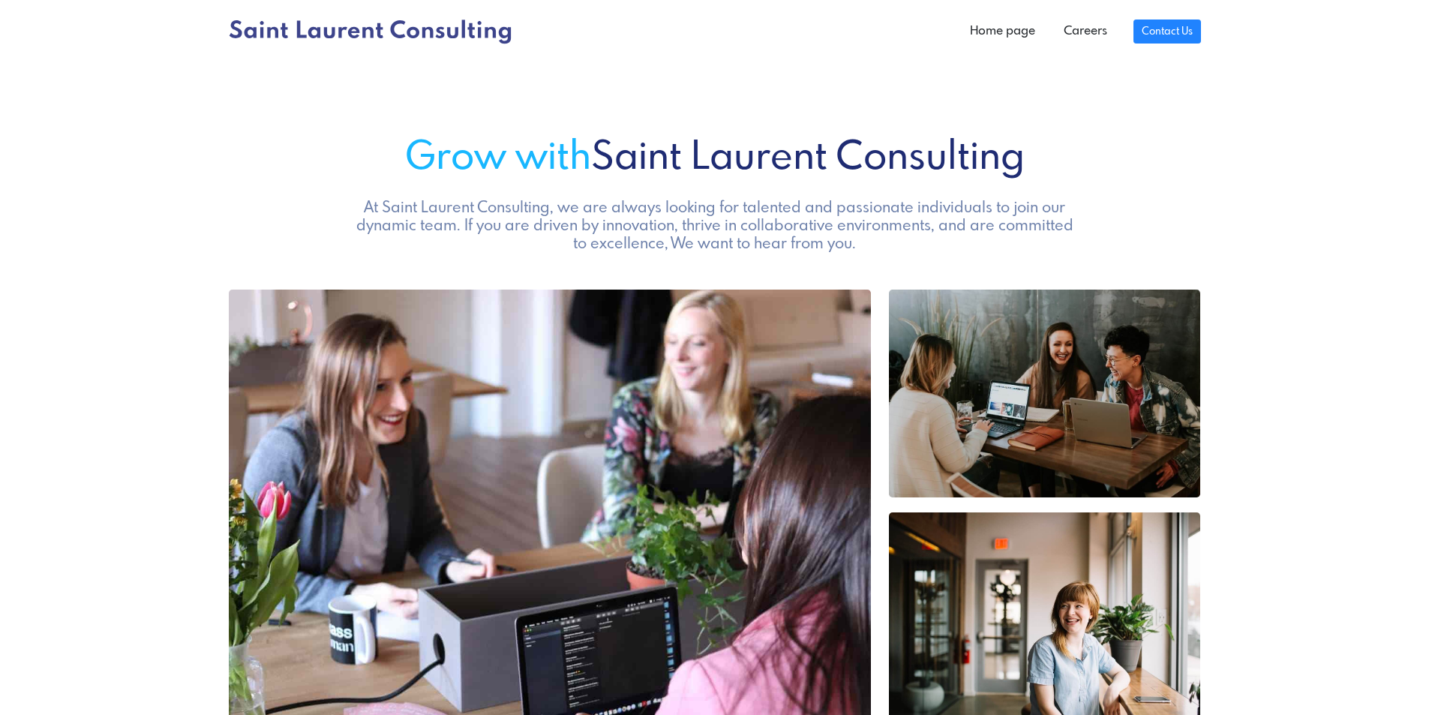 This screenshot has width=1429, height=715. Describe the element at coordinates (498, 158) in the screenshot. I see `span: Grow with` at that location.